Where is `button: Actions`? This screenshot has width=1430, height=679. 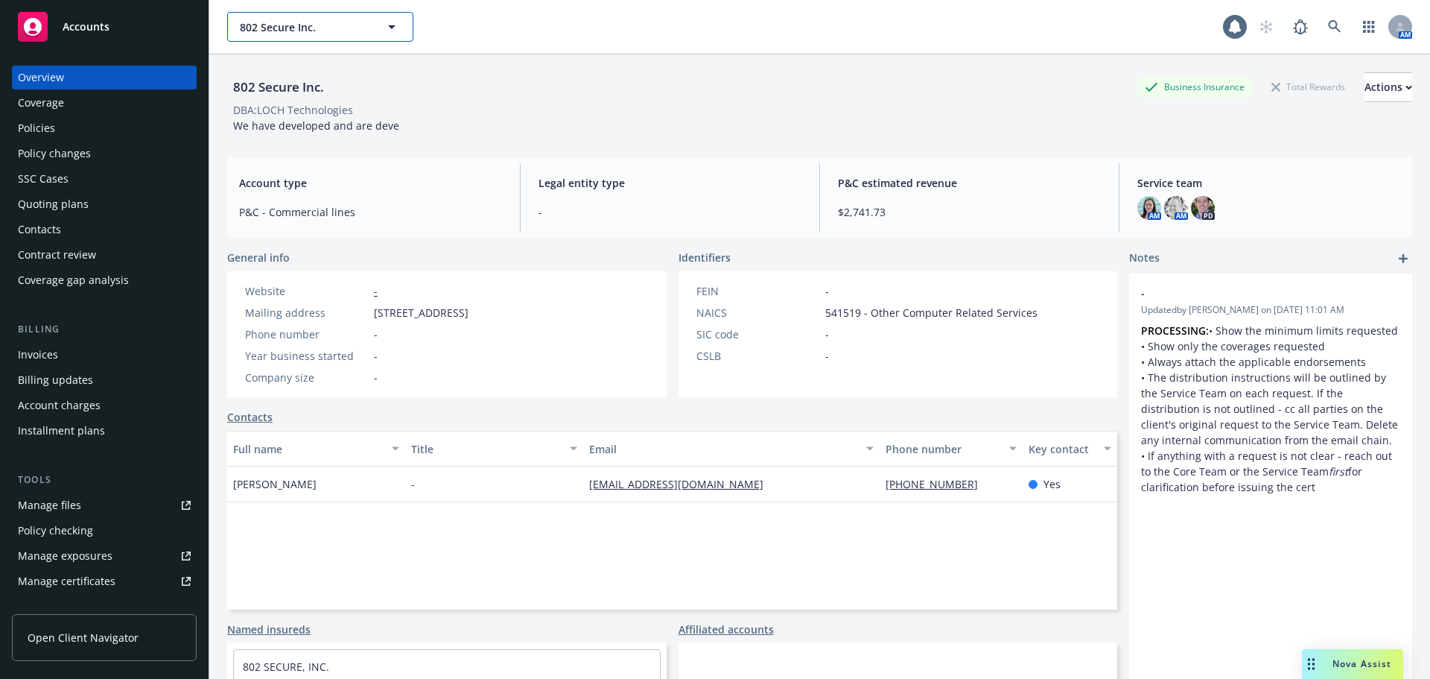 button: Actions is located at coordinates (1388, 87).